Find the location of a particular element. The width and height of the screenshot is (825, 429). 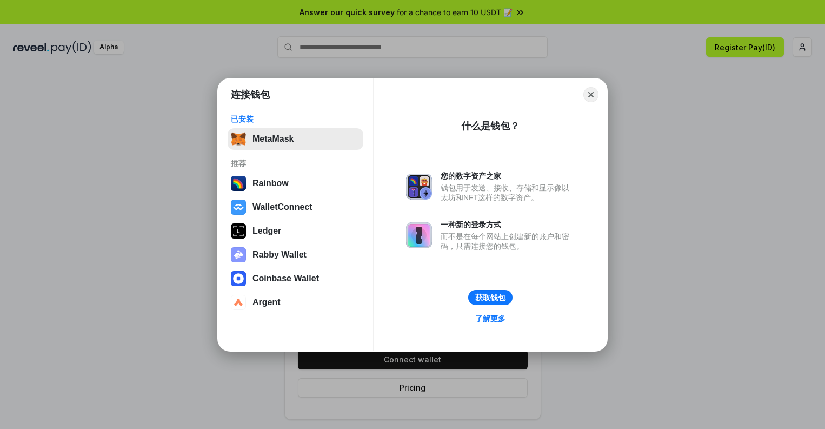

button: Argent is located at coordinates (295, 302).